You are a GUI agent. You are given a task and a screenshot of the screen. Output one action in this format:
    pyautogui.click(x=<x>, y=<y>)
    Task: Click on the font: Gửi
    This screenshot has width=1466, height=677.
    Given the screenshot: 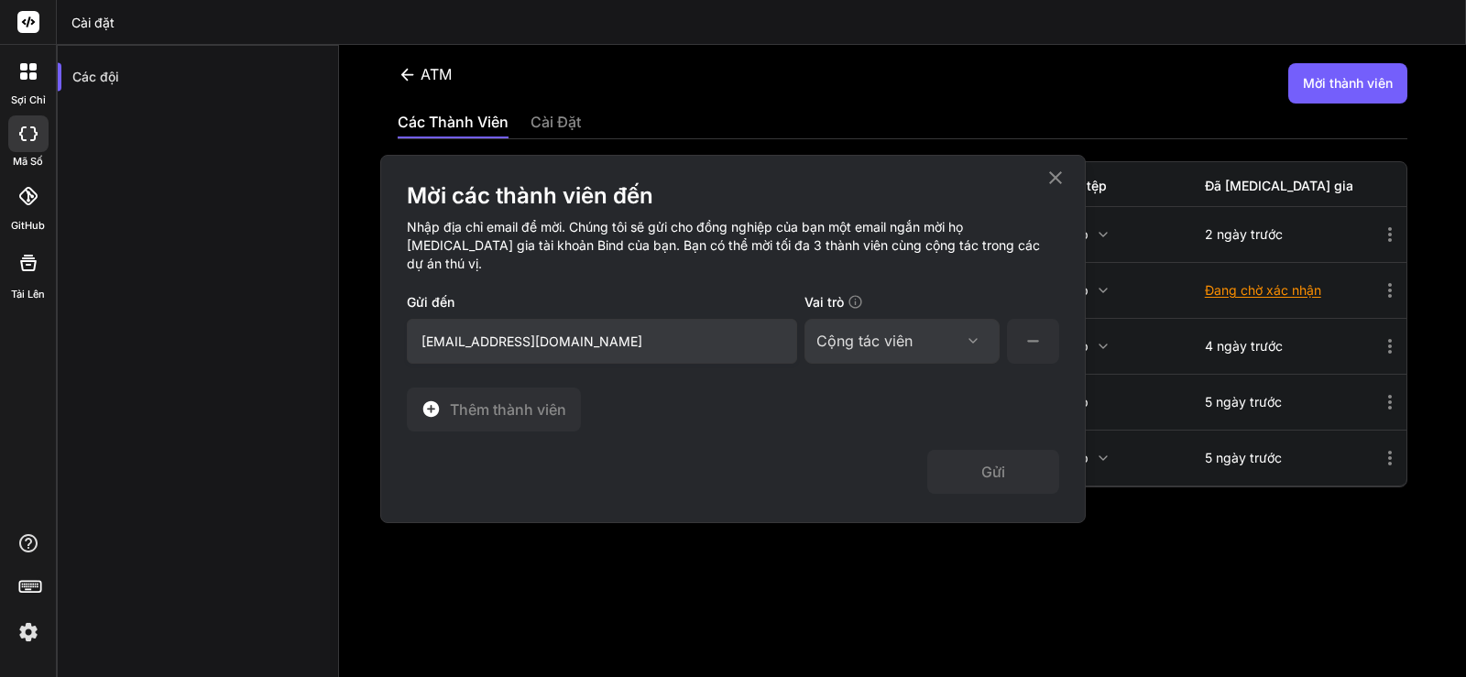 What is the action you would take?
    pyautogui.click(x=993, y=472)
    